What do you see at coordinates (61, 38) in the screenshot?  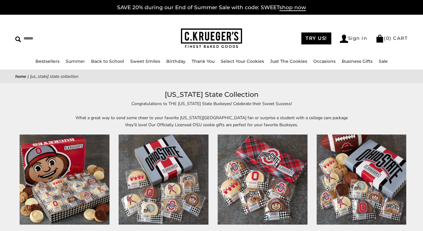 I see `input: Search` at bounding box center [61, 38].